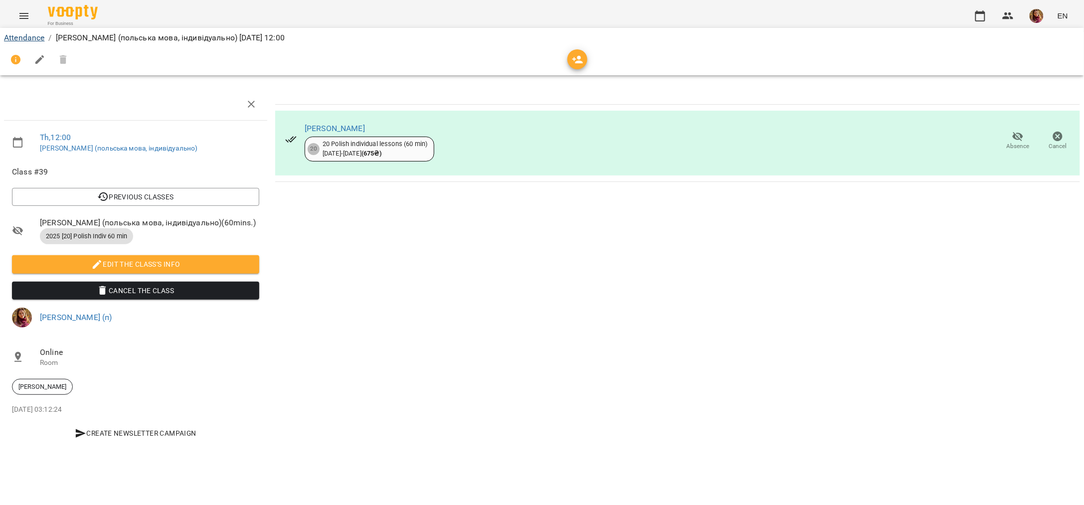  I want to click on div: 20, so click(314, 149).